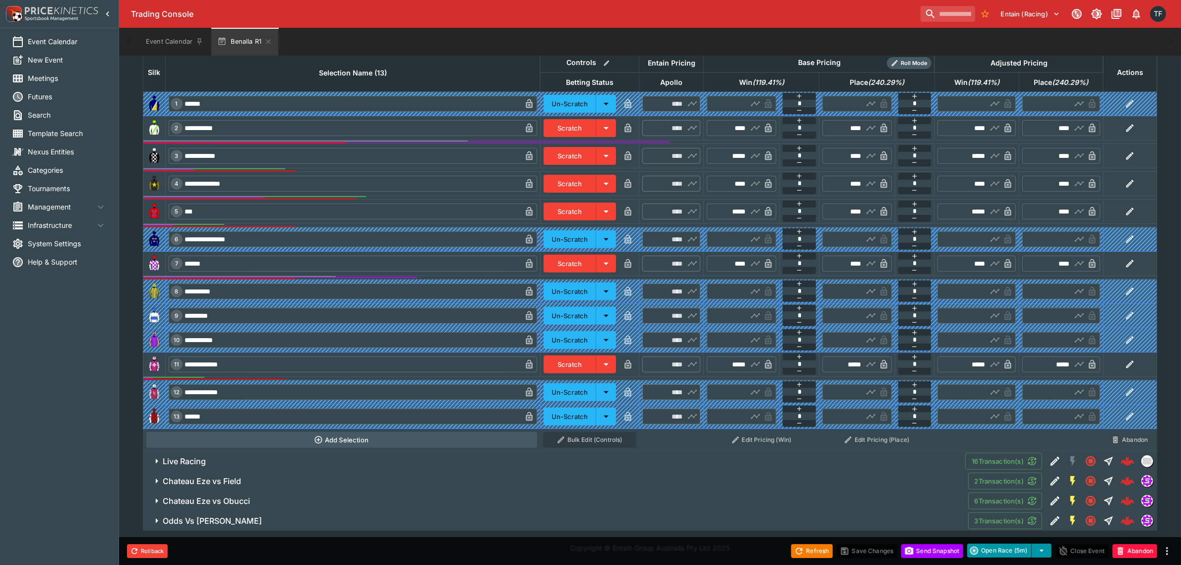  Describe the element at coordinates (1128, 520) in the screenshot. I see `div: b02e223d-2142-4a6b-90ed-75d33afe003a` at that location.